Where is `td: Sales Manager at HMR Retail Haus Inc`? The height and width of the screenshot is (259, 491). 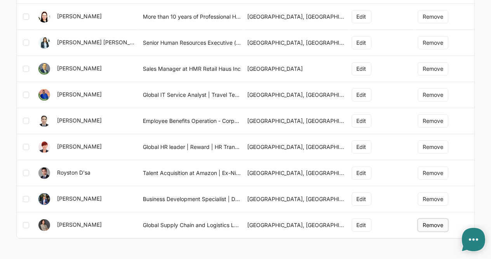
td: Sales Manager at HMR Retail Haus Inc is located at coordinates (192, 69).